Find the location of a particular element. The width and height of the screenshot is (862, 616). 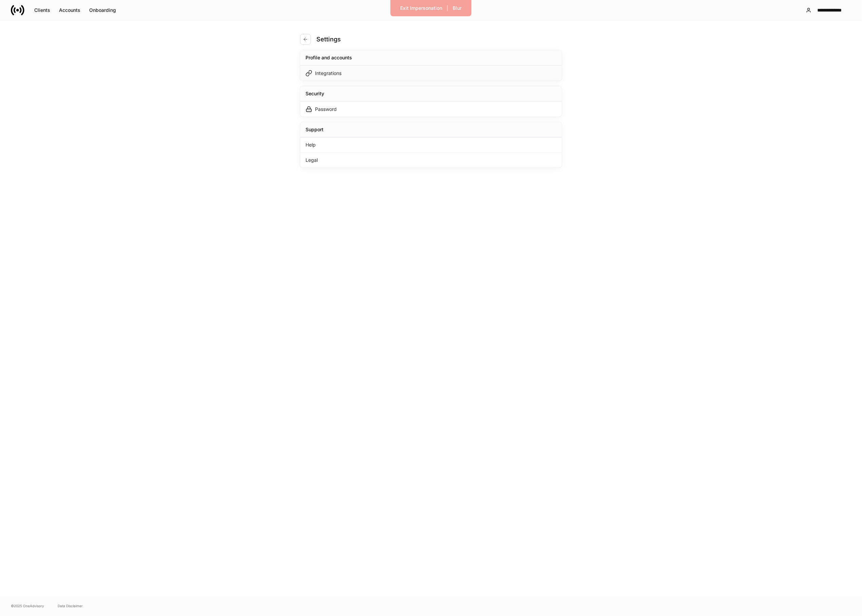

div: Accounts is located at coordinates (70, 10).